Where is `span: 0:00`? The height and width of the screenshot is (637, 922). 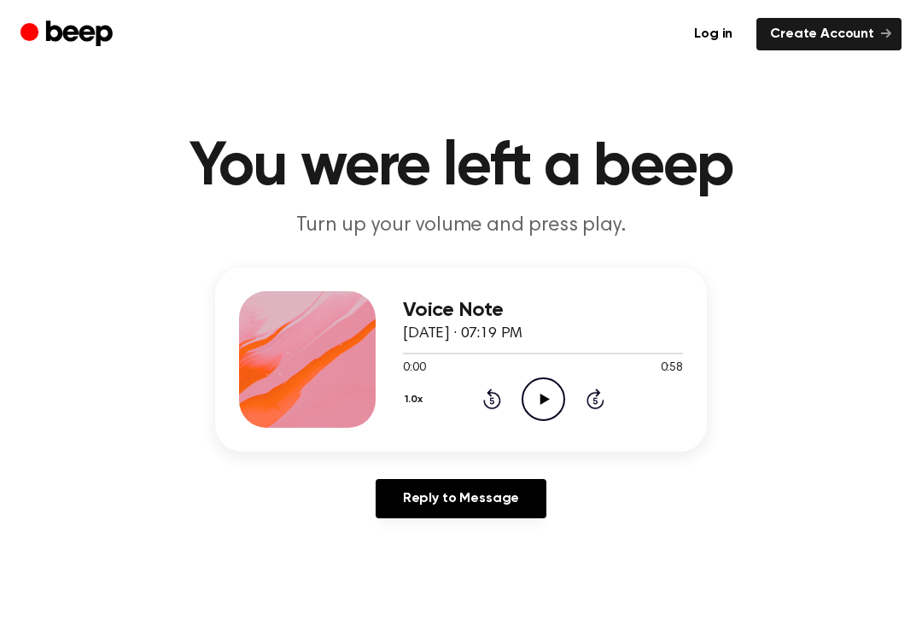
span: 0:00 is located at coordinates (414, 368).